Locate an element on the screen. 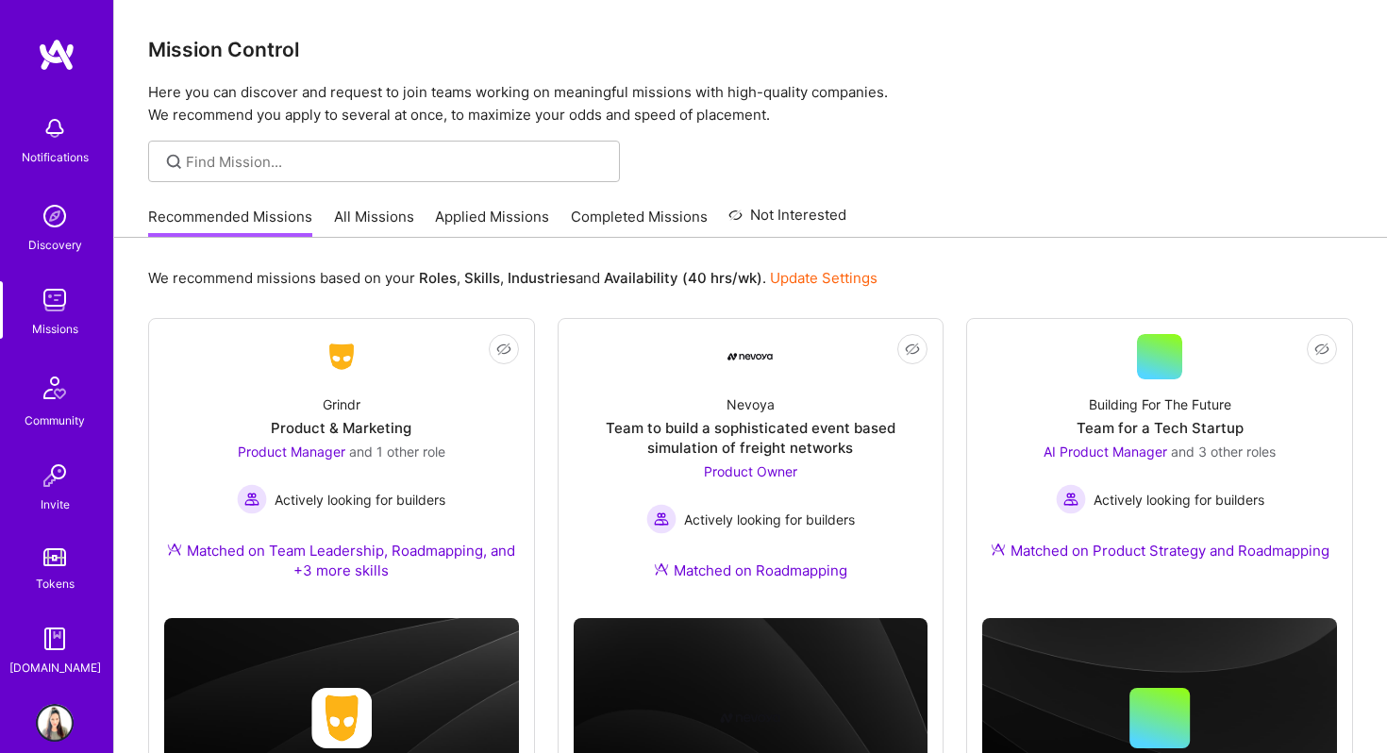 The width and height of the screenshot is (1387, 753). img: guide book is located at coordinates (55, 639).